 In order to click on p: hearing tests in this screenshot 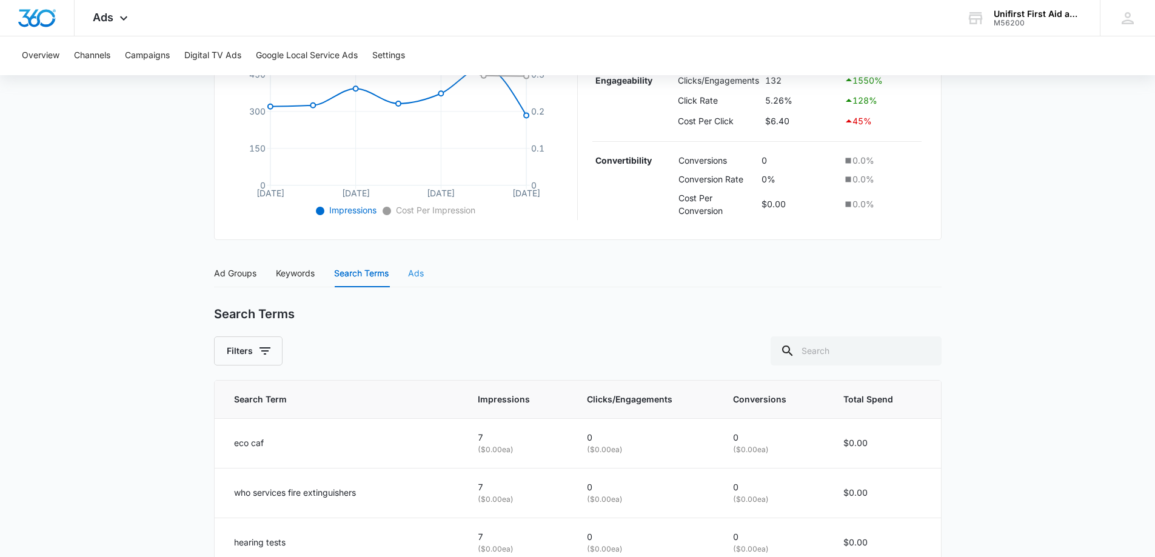, I will do `click(260, 543)`.